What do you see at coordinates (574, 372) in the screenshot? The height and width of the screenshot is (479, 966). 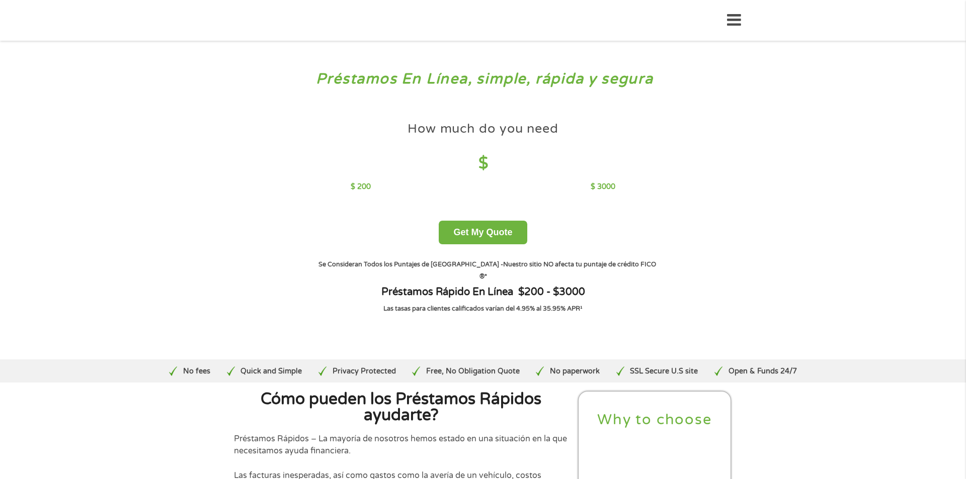 I see `p: No paperwork` at bounding box center [574, 372].